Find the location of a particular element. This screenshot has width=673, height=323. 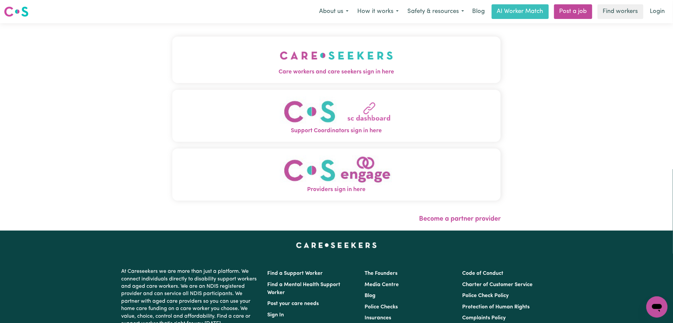

a: Find workers is located at coordinates (621, 12).